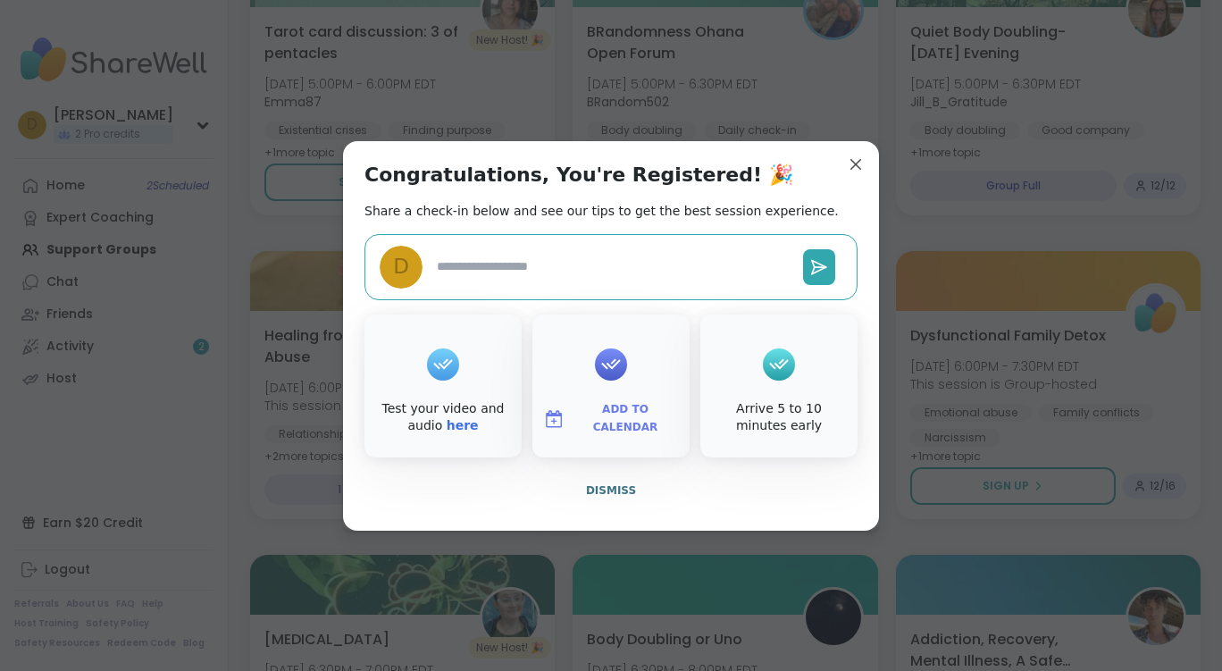 The image size is (1222, 671). Describe the element at coordinates (401, 266) in the screenshot. I see `span: D` at that location.